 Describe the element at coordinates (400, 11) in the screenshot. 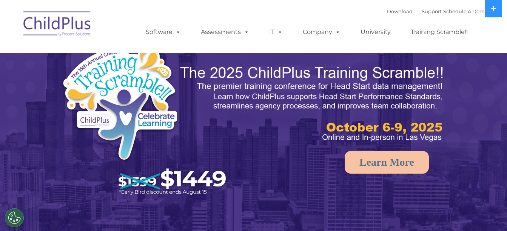

I see `a: Download` at that location.